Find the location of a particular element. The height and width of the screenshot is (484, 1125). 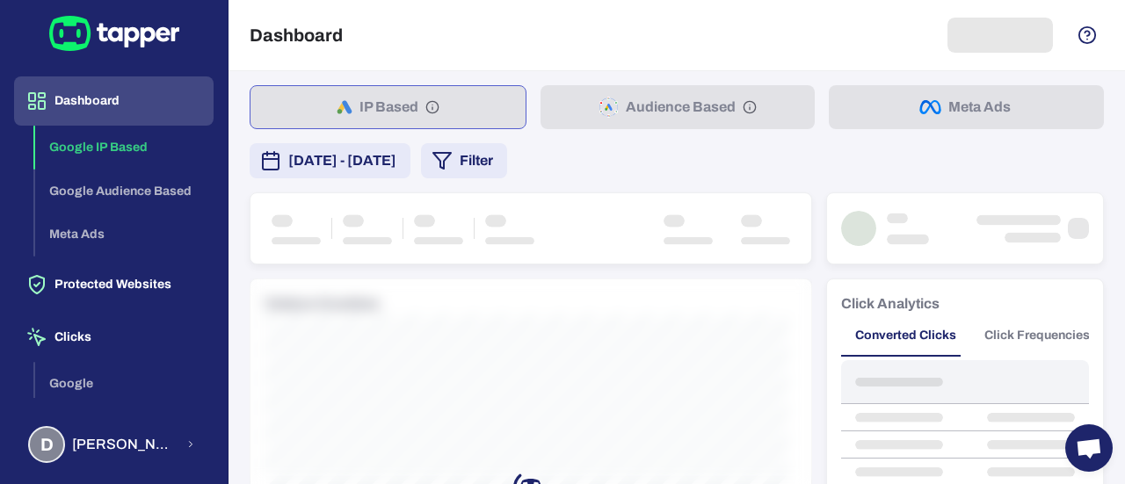

h6: Click Analytics is located at coordinates (890, 304).